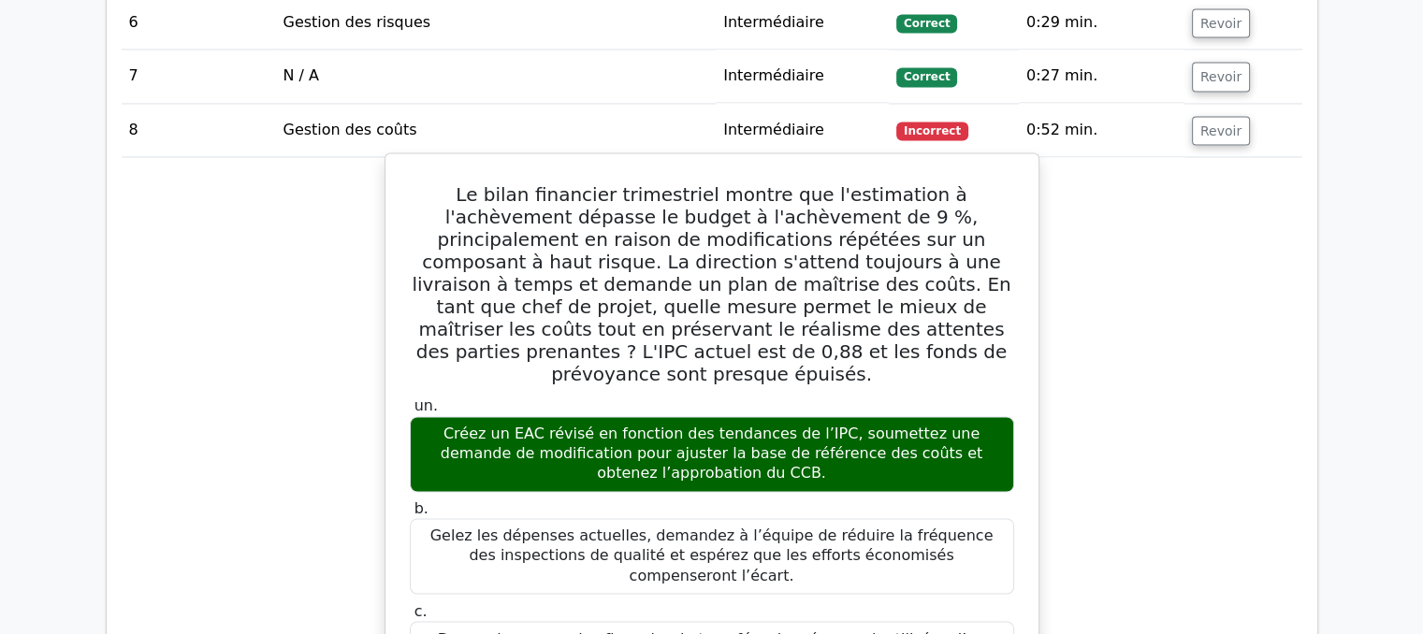 This screenshot has height=634, width=1423. What do you see at coordinates (711, 453) in the screenshot?
I see `font: Créez un EAC révisé en fonction des tendances de l’IPC, soumettez une demande de modification pou...` at bounding box center [711, 453].